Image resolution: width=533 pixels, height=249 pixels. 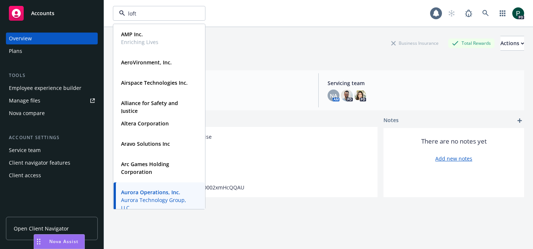 I want to click on div: Client navigator features, so click(x=40, y=163).